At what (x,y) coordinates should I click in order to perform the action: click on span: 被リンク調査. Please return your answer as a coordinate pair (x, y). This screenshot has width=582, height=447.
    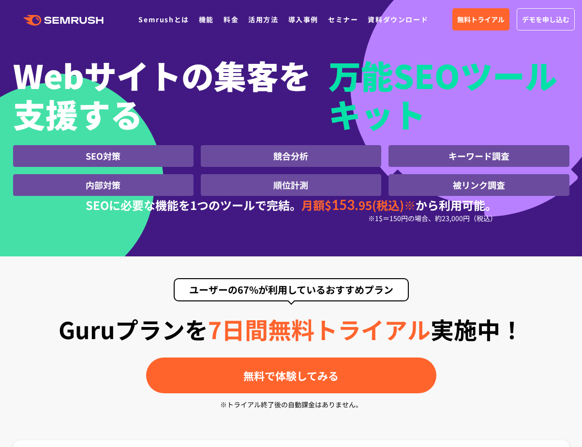
    Looking at the image, I should click on (479, 185).